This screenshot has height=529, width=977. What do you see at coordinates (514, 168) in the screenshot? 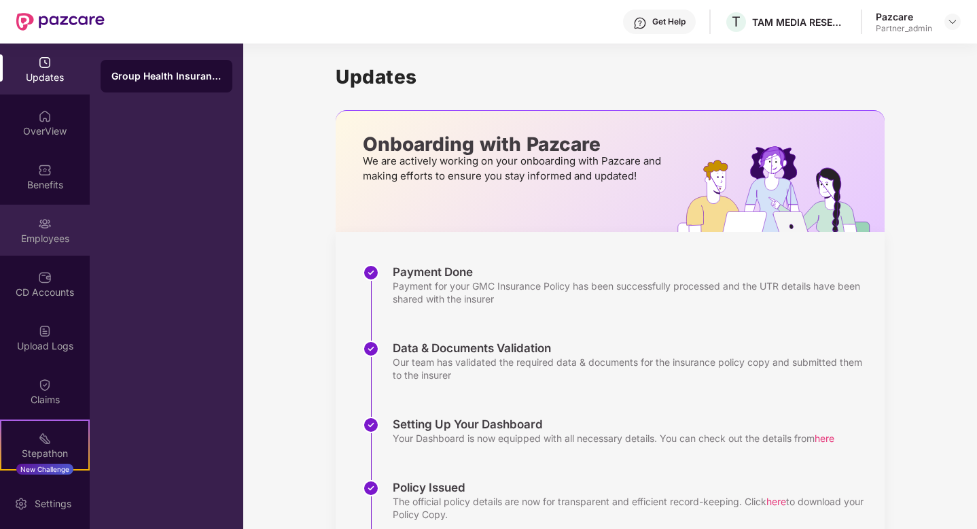
I see `p: We are actively working on your onboarding with Pazcare and making efforts to ensure you stay inf...` at bounding box center [514, 168].